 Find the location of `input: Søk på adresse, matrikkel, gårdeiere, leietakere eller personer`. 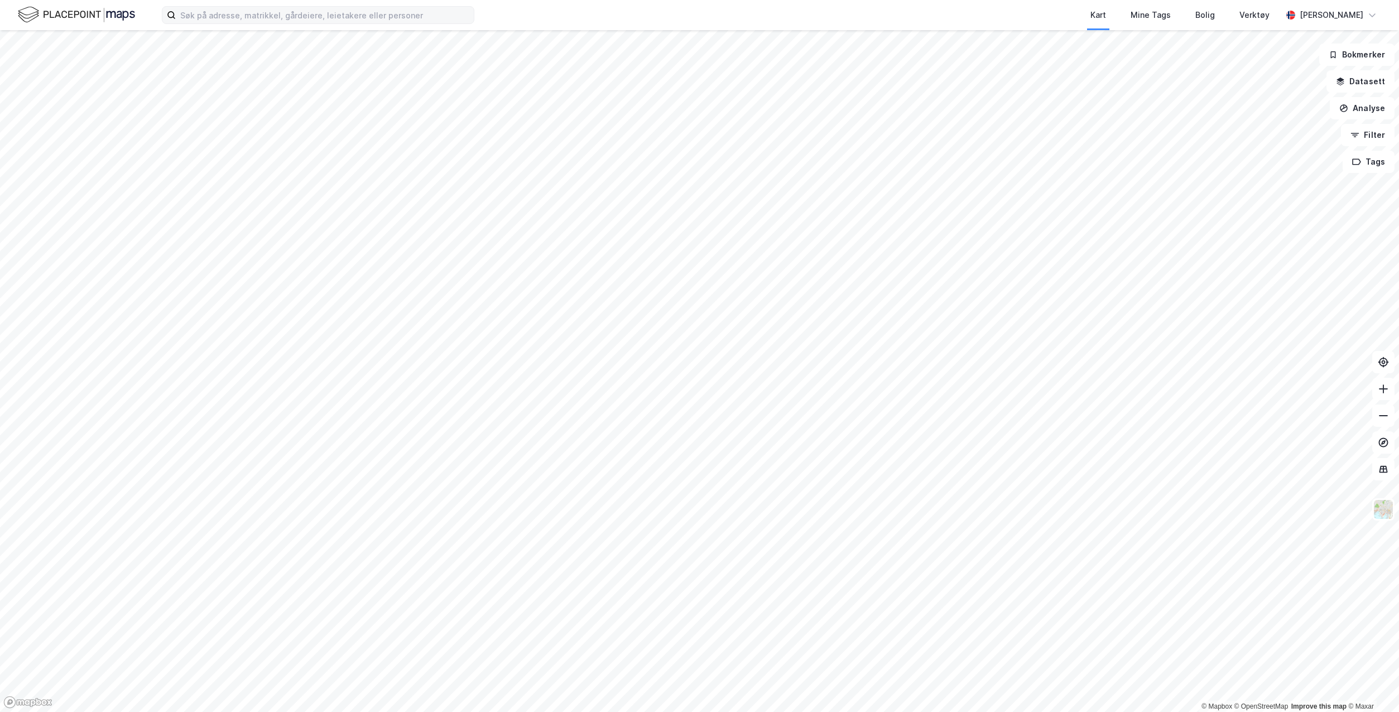

input: Søk på adresse, matrikkel, gårdeiere, leietakere eller personer is located at coordinates (325, 15).